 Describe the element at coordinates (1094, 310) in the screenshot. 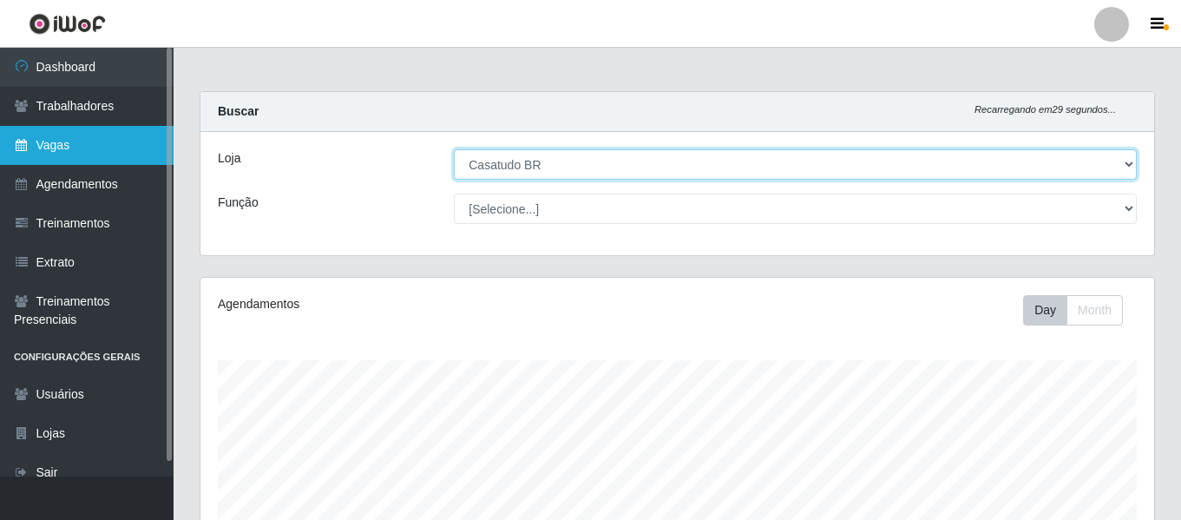

I see `button: Month` at that location.